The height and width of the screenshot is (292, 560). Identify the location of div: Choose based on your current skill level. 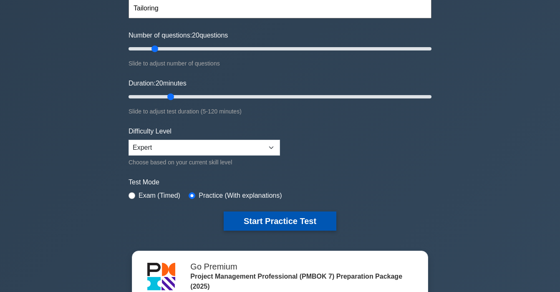
(204, 162).